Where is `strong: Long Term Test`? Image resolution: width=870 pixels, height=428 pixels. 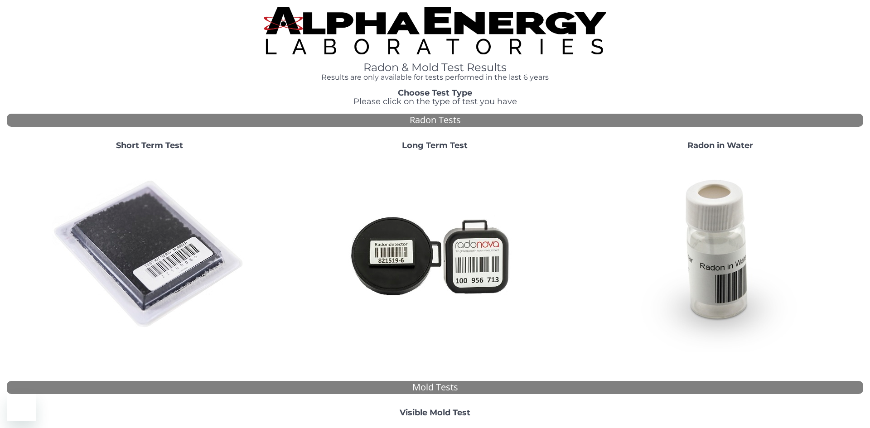 strong: Long Term Test is located at coordinates (434, 145).